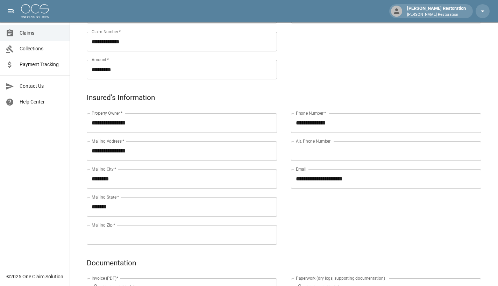 This screenshot has height=286, width=498. What do you see at coordinates (108, 141) in the screenshot?
I see `label: Mailing Address` at bounding box center [108, 141].